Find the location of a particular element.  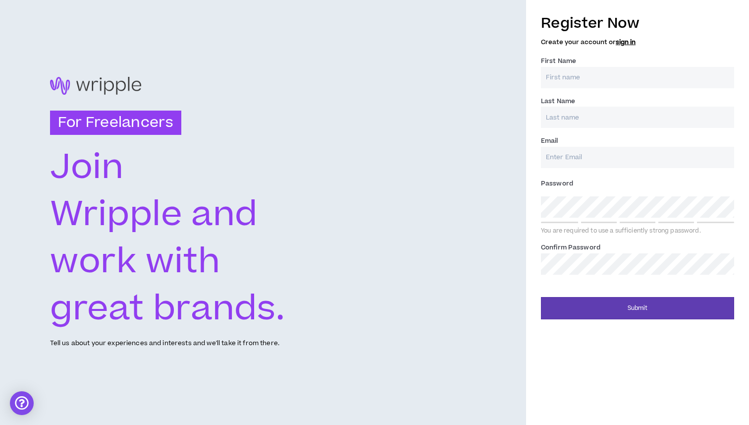

input: Enter Email is located at coordinates (638, 157).